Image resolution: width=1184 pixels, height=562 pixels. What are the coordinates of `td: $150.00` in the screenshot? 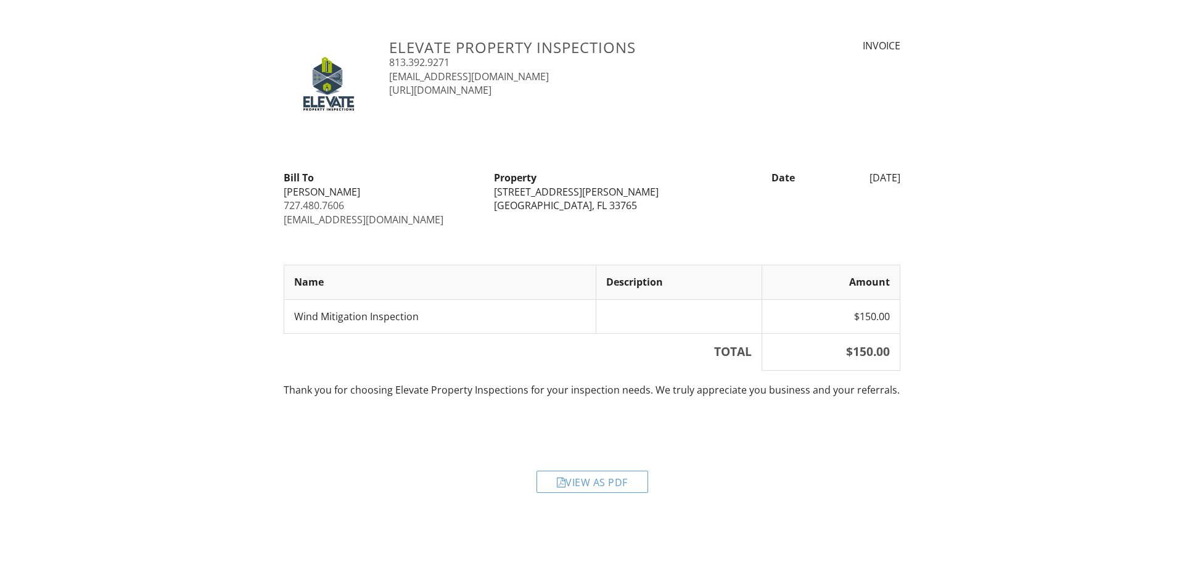 It's located at (831, 316).